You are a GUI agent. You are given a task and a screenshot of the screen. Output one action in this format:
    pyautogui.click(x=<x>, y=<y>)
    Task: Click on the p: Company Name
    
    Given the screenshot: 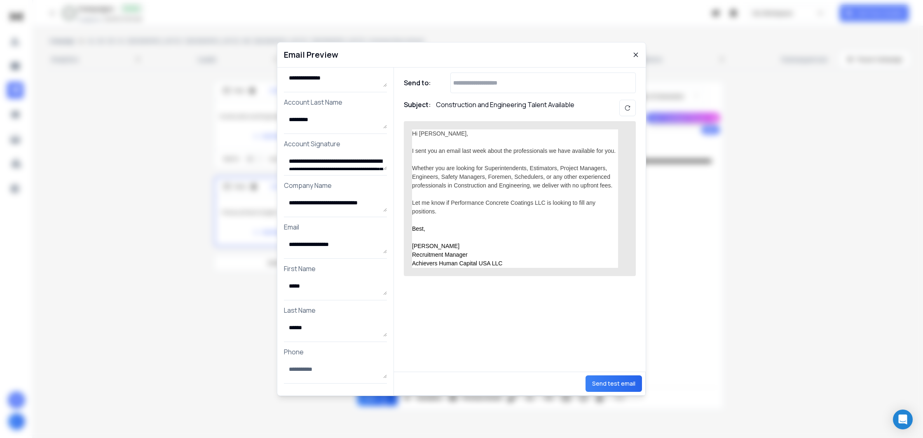 What is the action you would take?
    pyautogui.click(x=336, y=186)
    